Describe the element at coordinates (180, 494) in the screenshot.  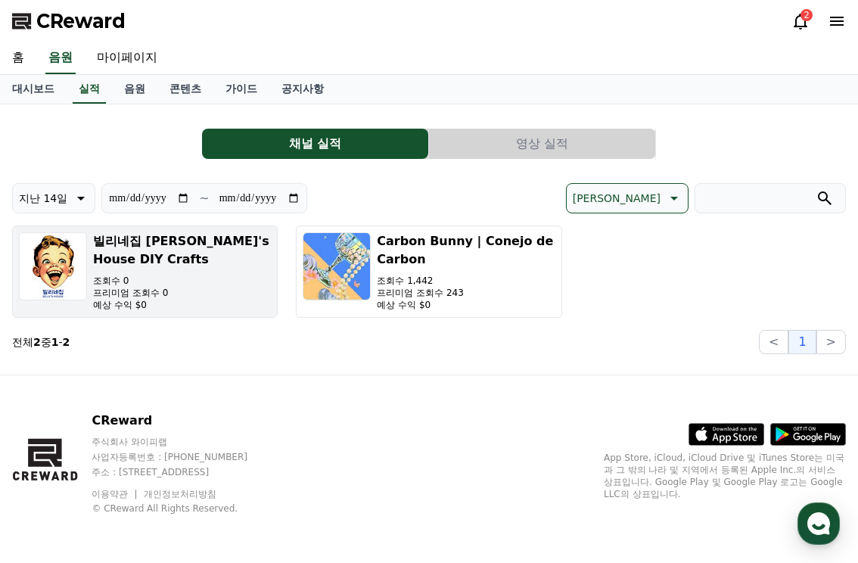
I see `a: 개인정보처리방침` at that location.